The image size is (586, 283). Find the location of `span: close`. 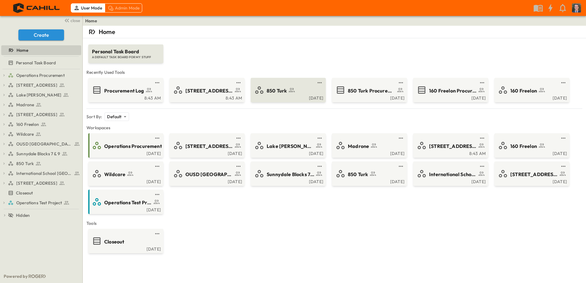

span: close is located at coordinates (75, 21).